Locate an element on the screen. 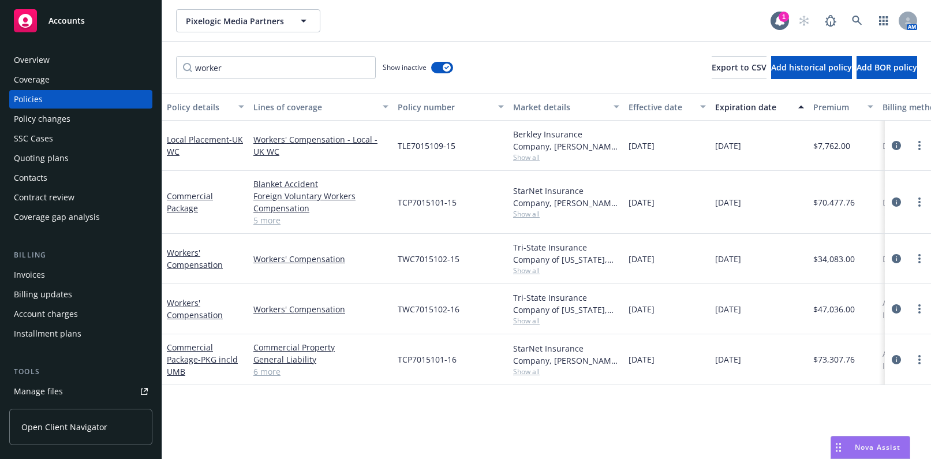 Image resolution: width=931 pixels, height=459 pixels. button: Policy details is located at coordinates (206, 107).